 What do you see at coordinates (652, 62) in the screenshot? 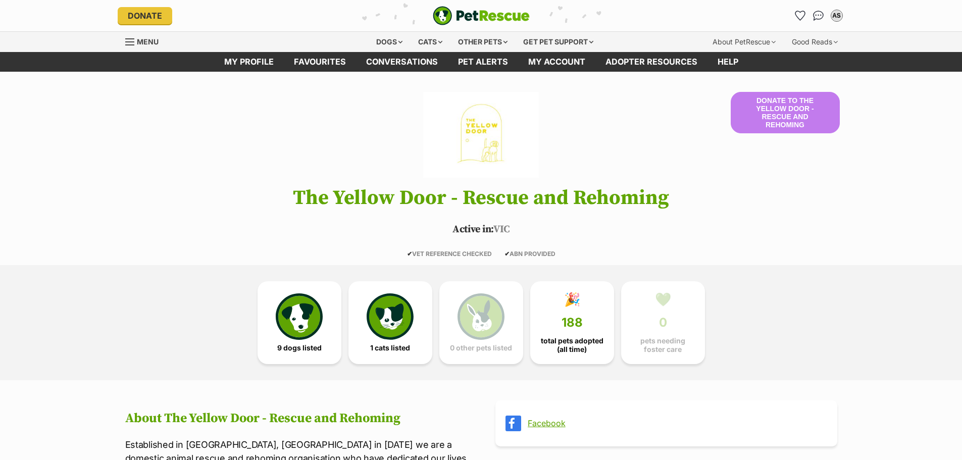
I see `a: Adopter resources` at bounding box center [652, 62].